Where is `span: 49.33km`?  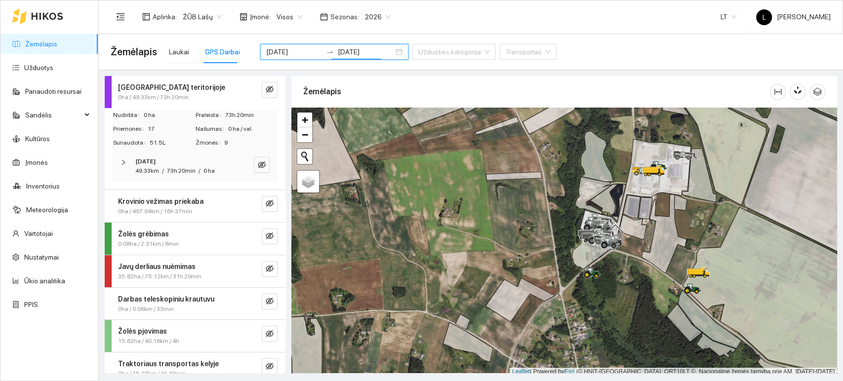
span: 49.33km is located at coordinates (147, 171).